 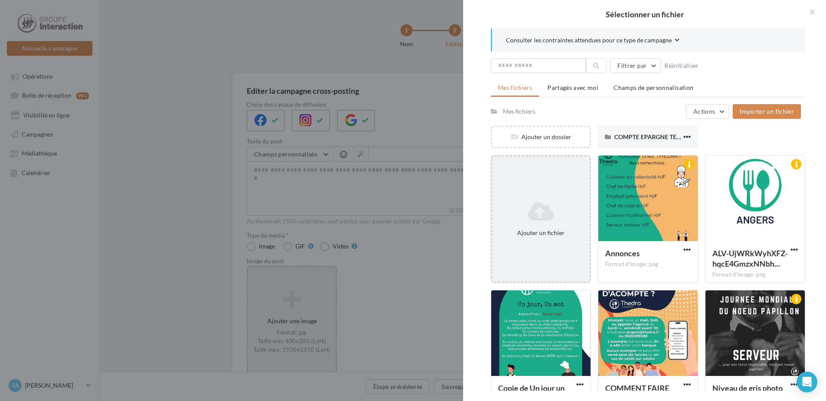 I want to click on span: Annonces, so click(x=622, y=253).